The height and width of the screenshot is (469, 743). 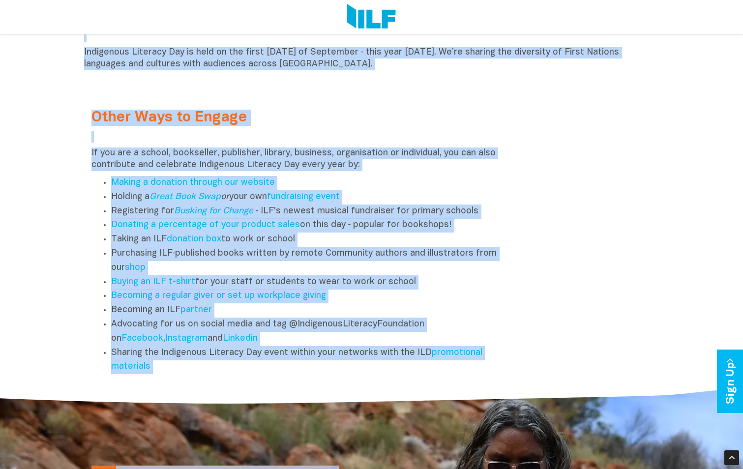 What do you see at coordinates (196, 310) in the screenshot?
I see `a: partner` at bounding box center [196, 310].